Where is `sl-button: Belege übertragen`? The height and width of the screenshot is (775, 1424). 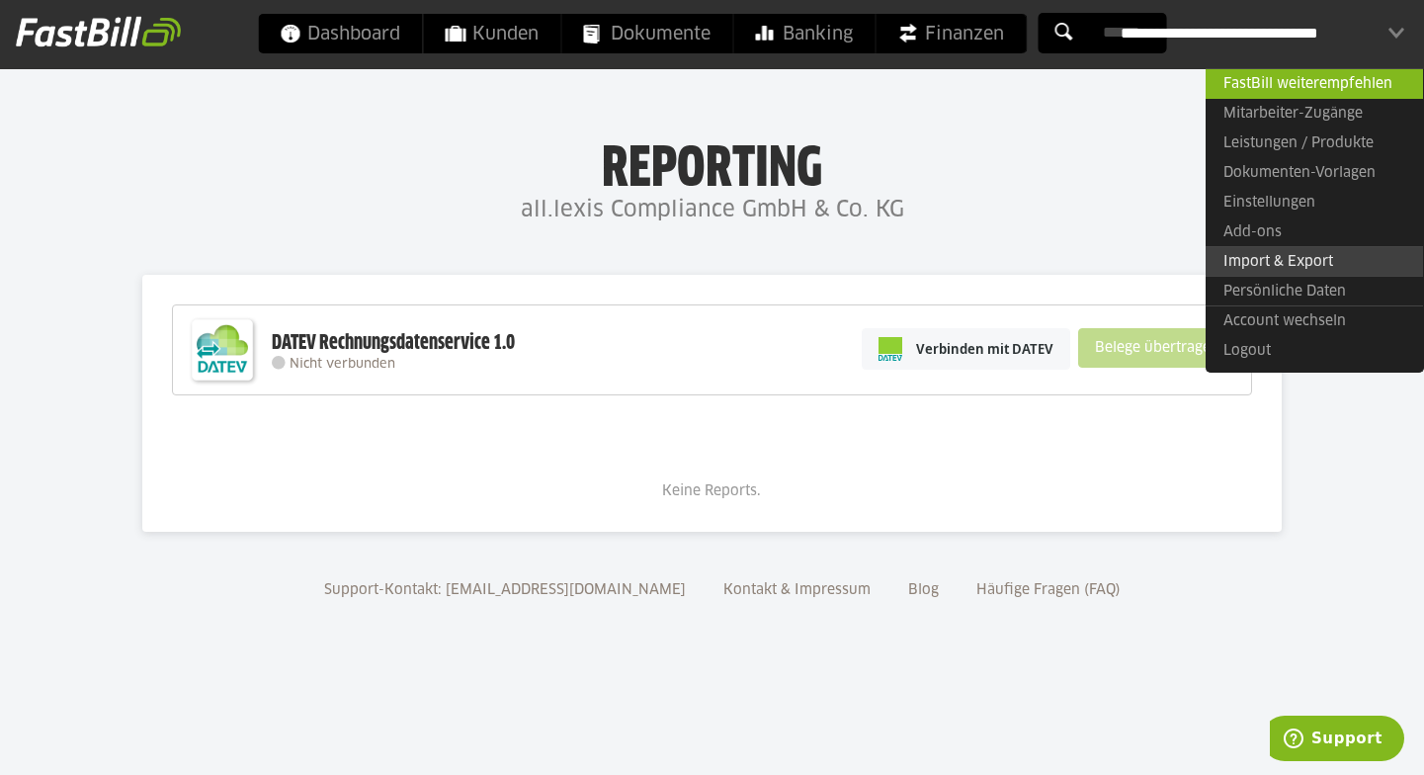
sl-button: Belege übertragen is located at coordinates (1157, 348).